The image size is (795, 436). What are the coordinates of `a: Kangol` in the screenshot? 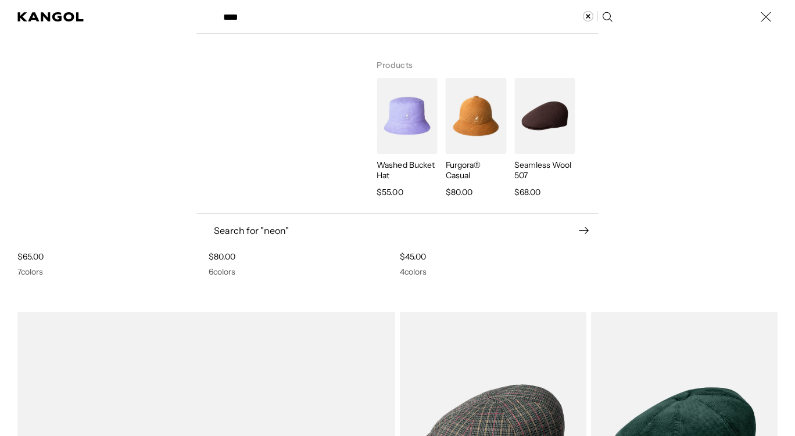 It's located at (51, 17).